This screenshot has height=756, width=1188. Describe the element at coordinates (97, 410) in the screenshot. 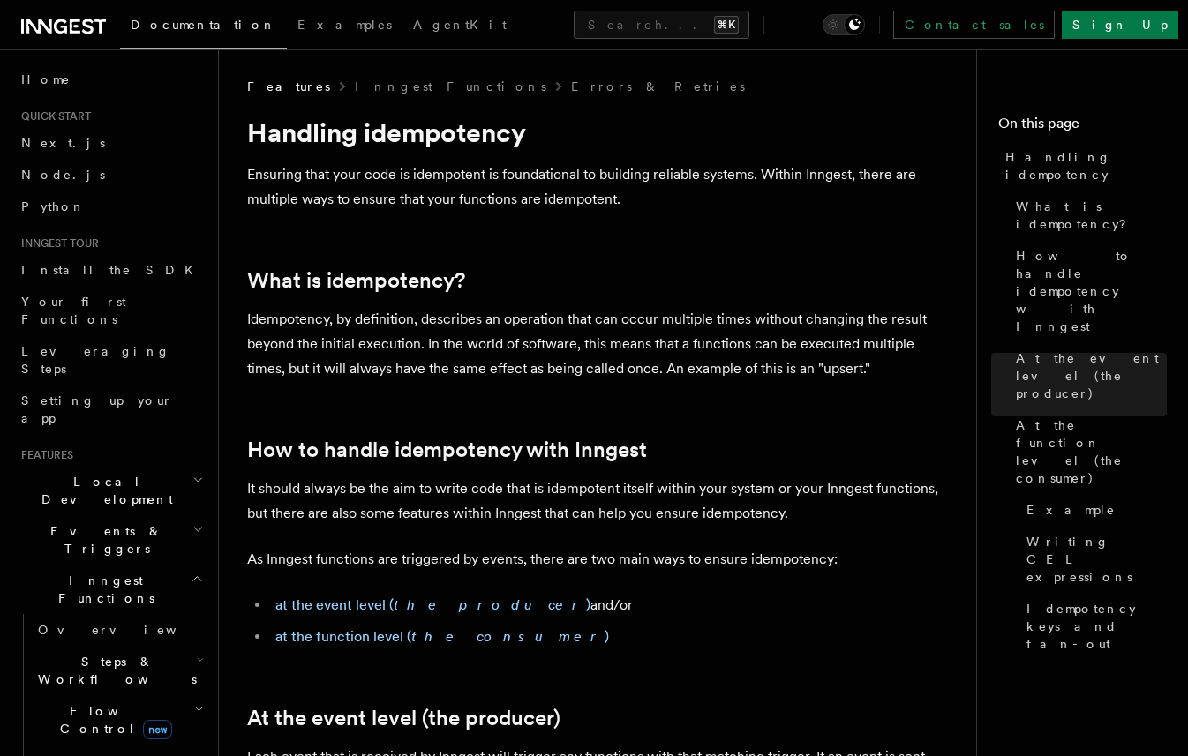

I see `span: Setting up your app` at that location.